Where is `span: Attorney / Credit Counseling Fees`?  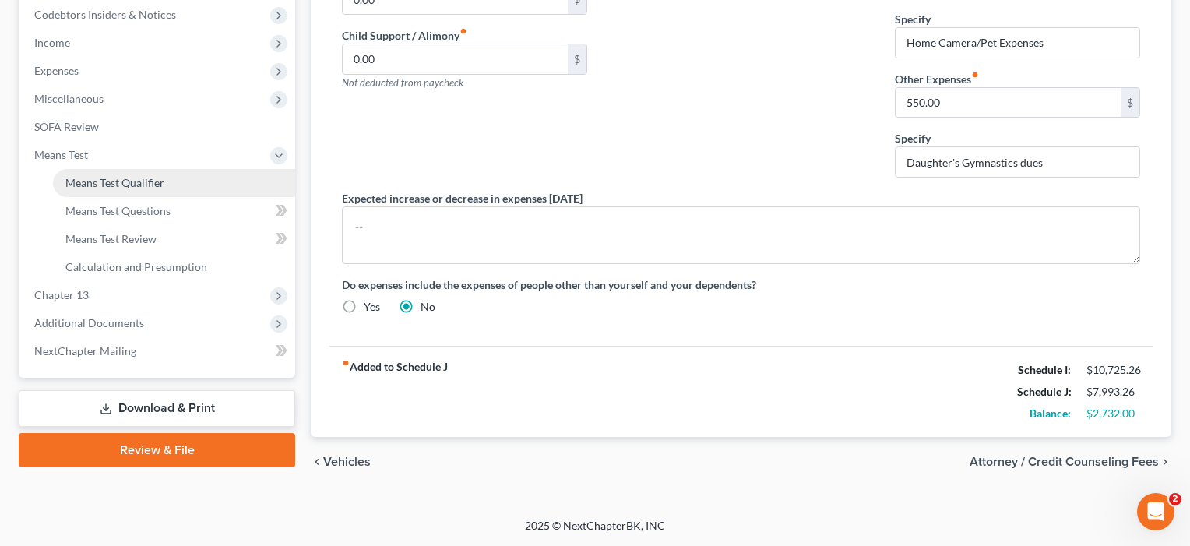 span: Attorney / Credit Counseling Fees is located at coordinates (1064, 462).